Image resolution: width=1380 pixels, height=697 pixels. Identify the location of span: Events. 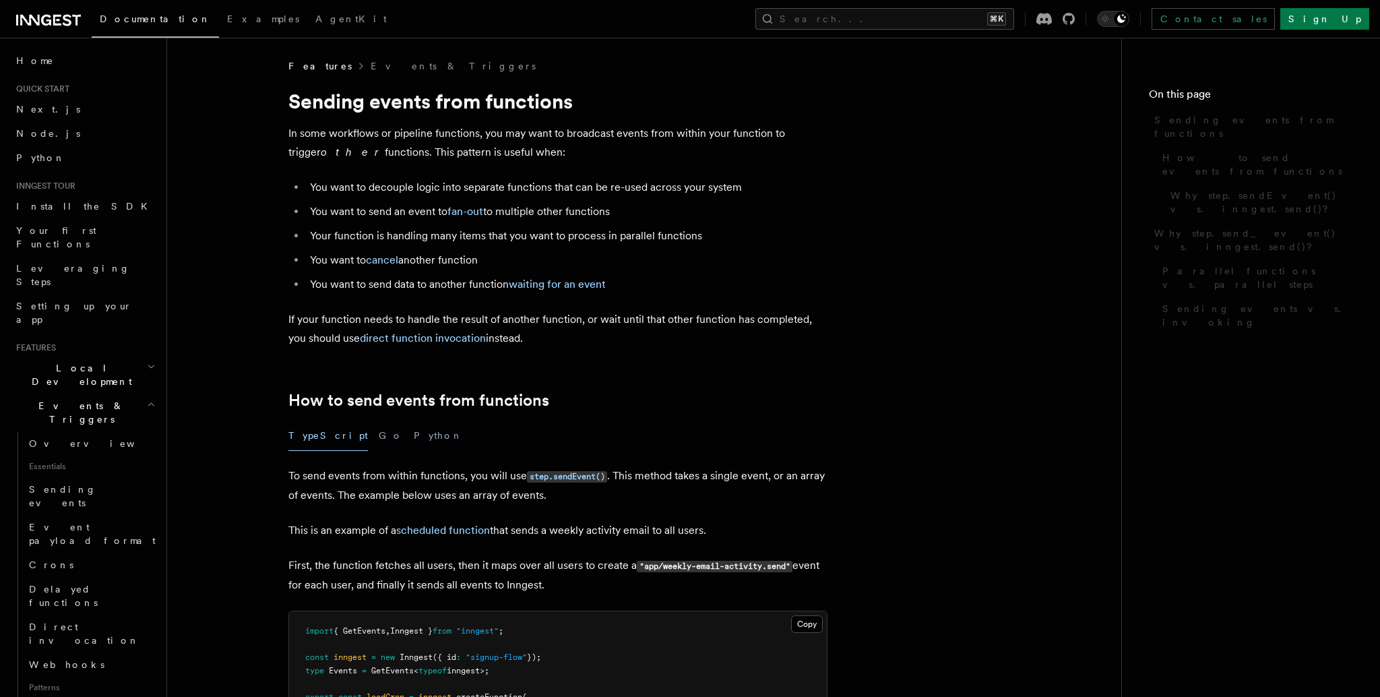
(343, 670).